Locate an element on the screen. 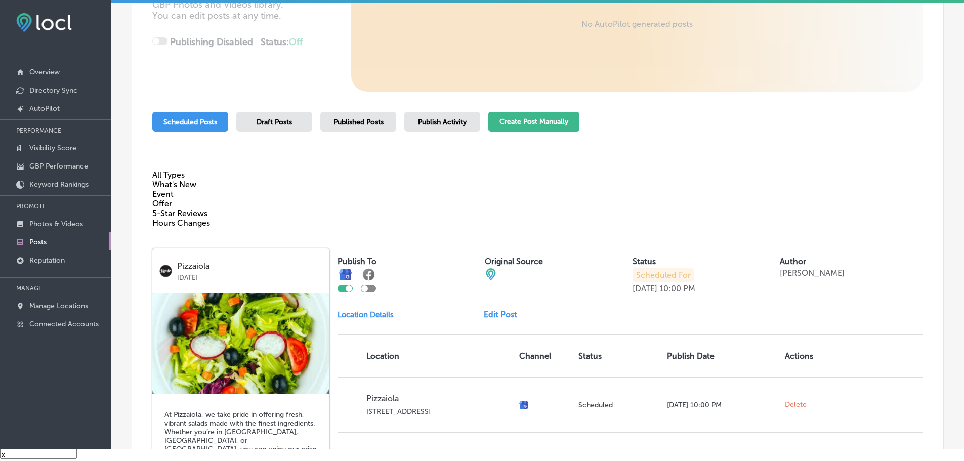  span: All Types is located at coordinates (168, 175).